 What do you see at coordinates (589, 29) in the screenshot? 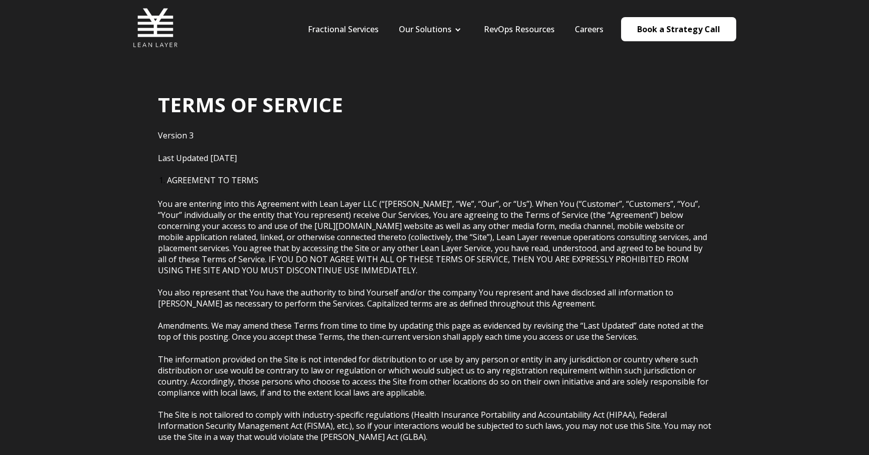
I see `a: Careers` at bounding box center [589, 29].